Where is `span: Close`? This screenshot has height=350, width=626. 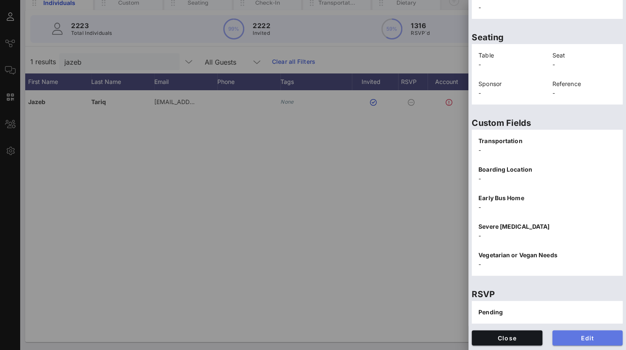 span: Close is located at coordinates (507, 338).